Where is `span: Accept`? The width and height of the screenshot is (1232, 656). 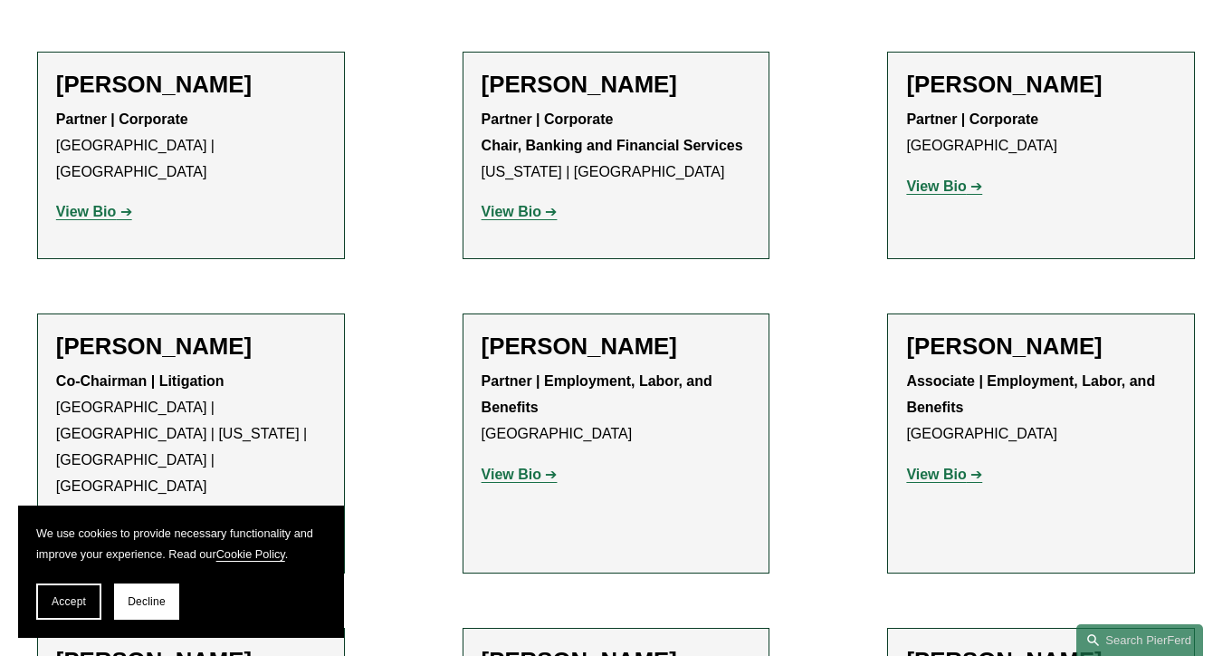
span: Accept is located at coordinates (69, 601).